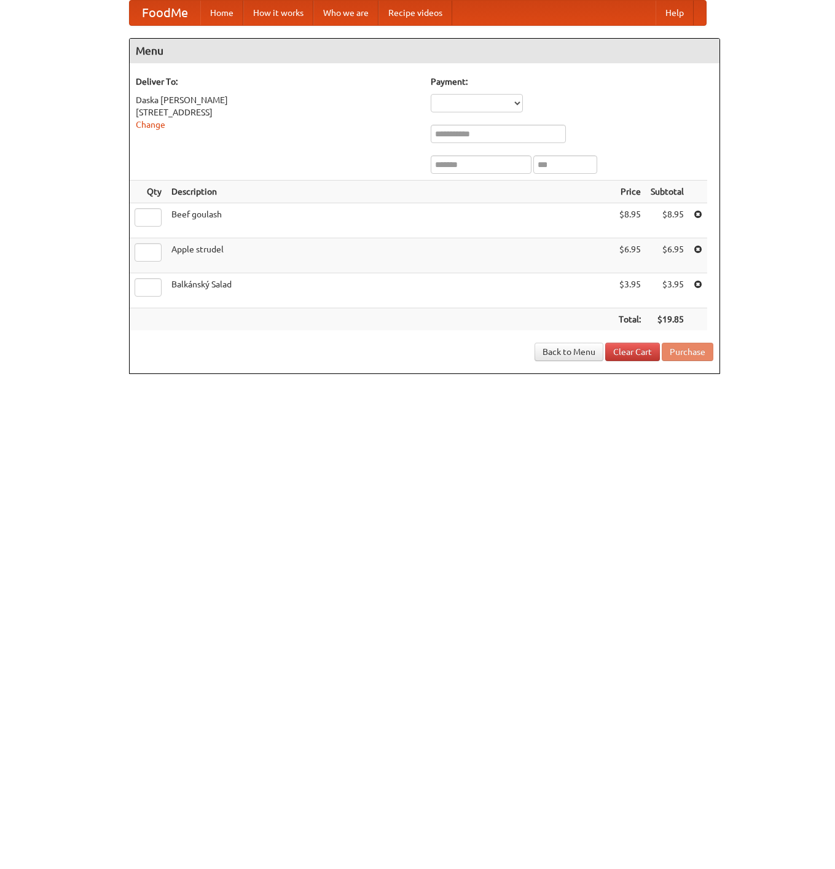  Describe the element at coordinates (629, 192) in the screenshot. I see `th: Price` at that location.